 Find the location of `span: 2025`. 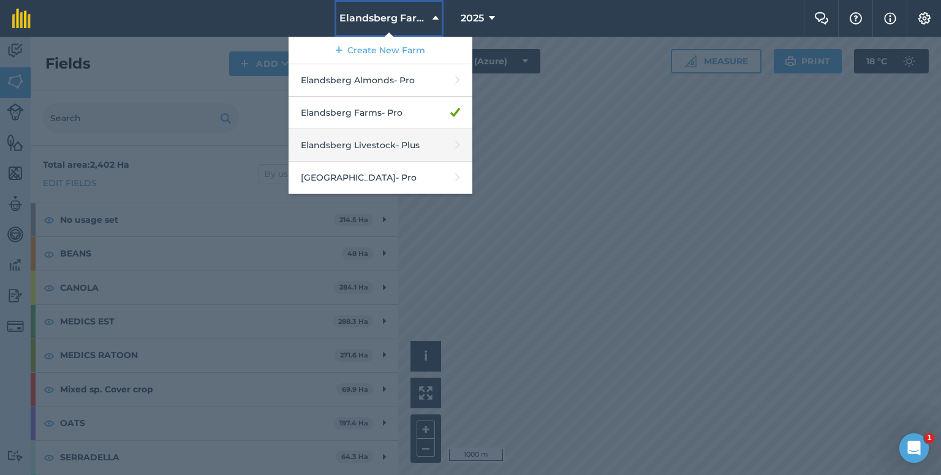

span: 2025 is located at coordinates (472, 18).